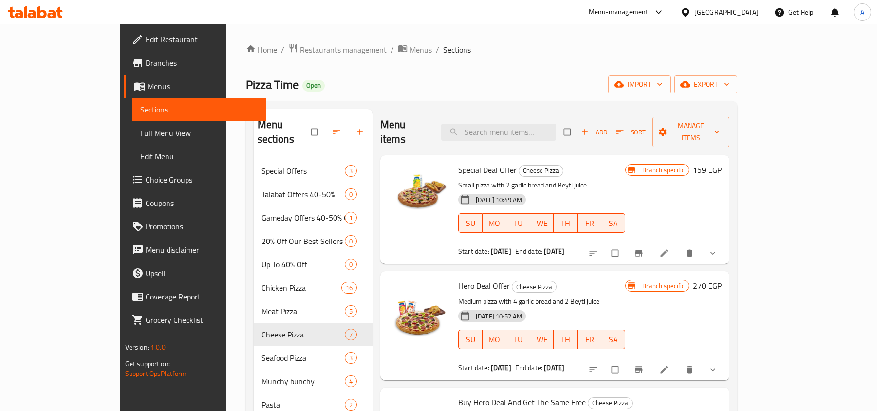 The height and width of the screenshot is (411, 877). Describe the element at coordinates (202, 180) in the screenshot. I see `span: Choice Groups` at that location.